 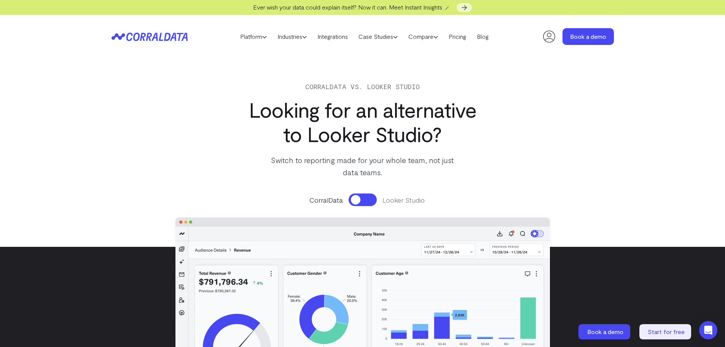 I want to click on h1: Looking for an alternative to Looker Studio?, so click(x=362, y=122).